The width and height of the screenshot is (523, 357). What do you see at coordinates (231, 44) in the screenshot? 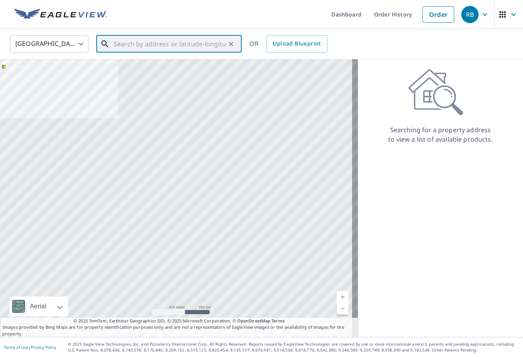
I see `button: Clear` at bounding box center [231, 44].